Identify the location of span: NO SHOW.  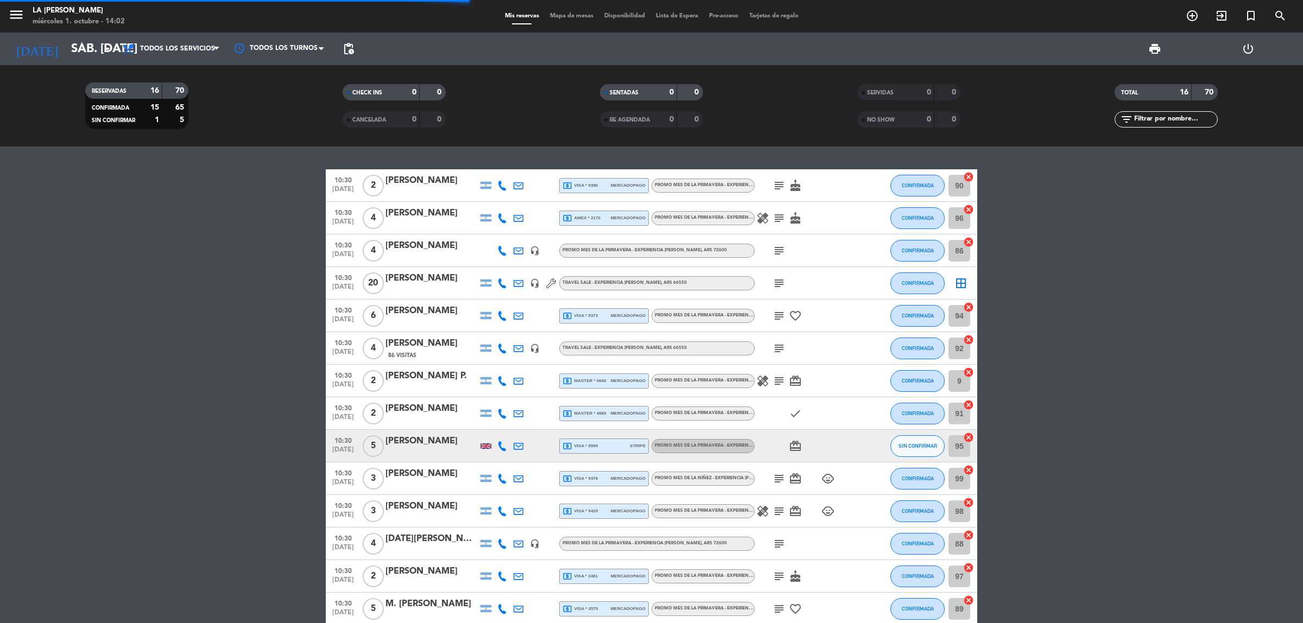
(881, 120).